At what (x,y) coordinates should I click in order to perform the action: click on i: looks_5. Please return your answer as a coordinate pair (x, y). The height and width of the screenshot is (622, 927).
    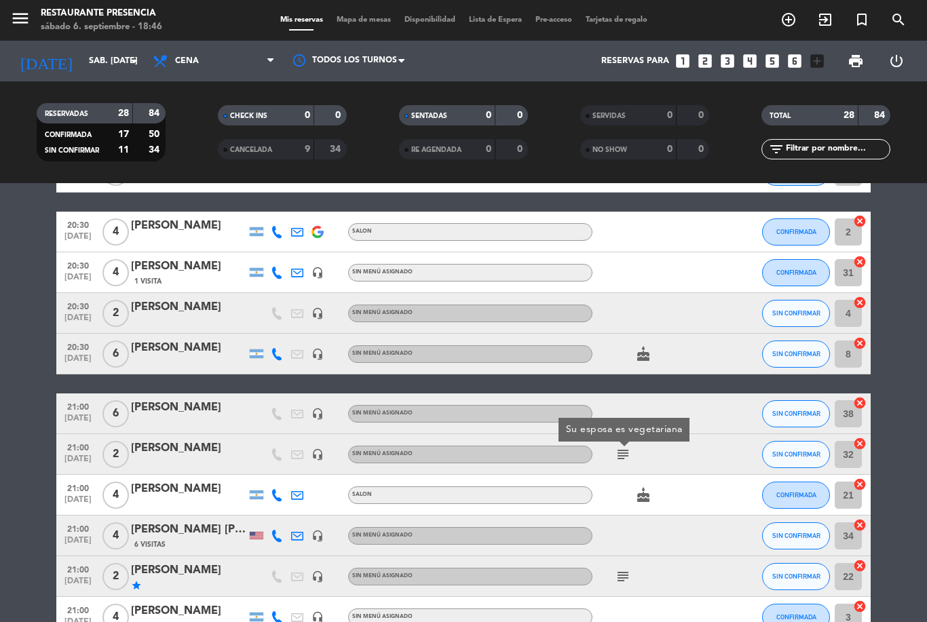
    Looking at the image, I should click on (772, 61).